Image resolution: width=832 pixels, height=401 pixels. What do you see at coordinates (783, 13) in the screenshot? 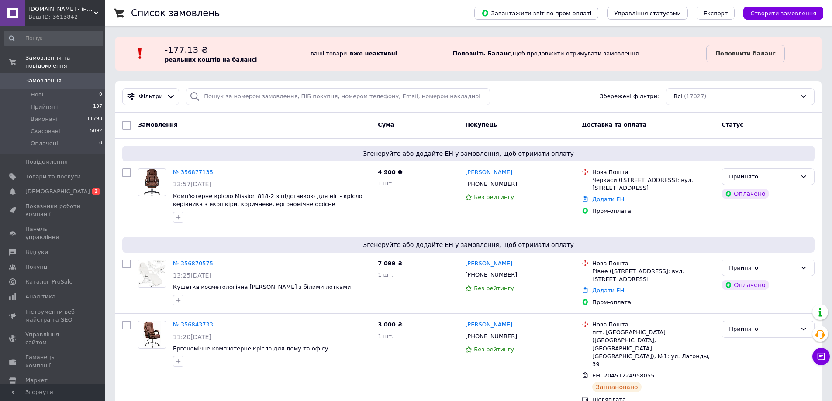
I see `button: Створити замовлення` at bounding box center [783, 13].